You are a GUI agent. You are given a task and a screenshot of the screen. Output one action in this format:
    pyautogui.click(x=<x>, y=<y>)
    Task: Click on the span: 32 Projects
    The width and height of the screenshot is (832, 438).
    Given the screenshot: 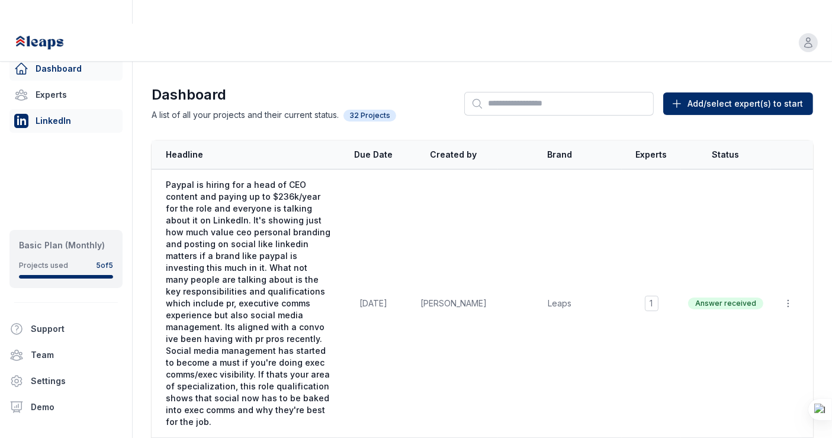 What is the action you would take?
    pyautogui.click(x=369, y=115)
    